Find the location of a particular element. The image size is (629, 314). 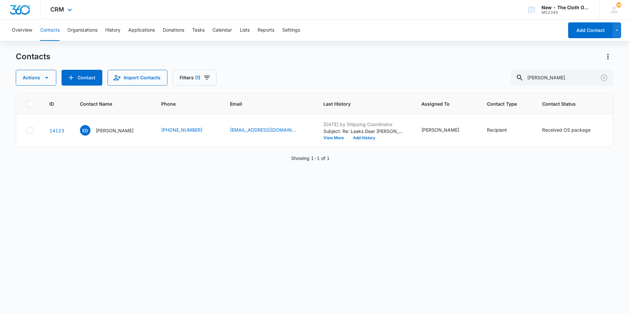

button: Add History is located at coordinates (364, 138).